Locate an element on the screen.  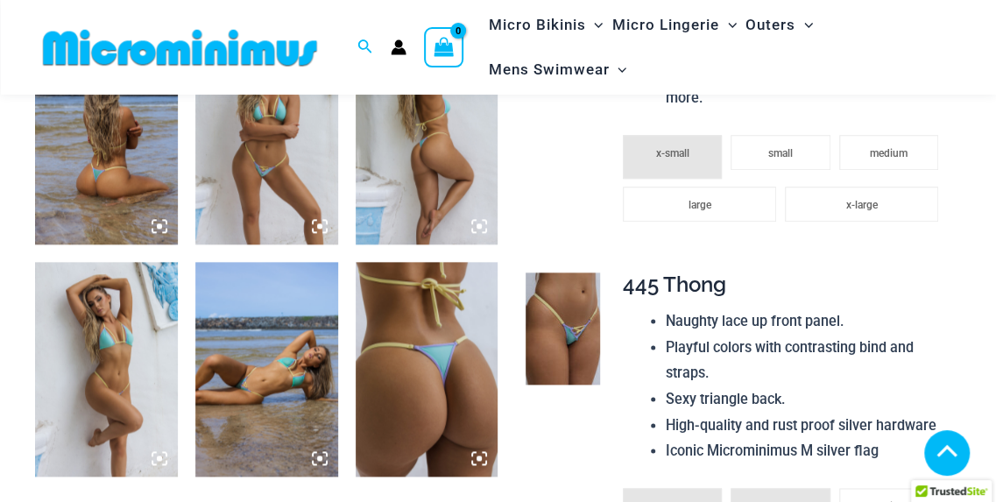
a: View Shopping Cart, empty is located at coordinates (444, 47).